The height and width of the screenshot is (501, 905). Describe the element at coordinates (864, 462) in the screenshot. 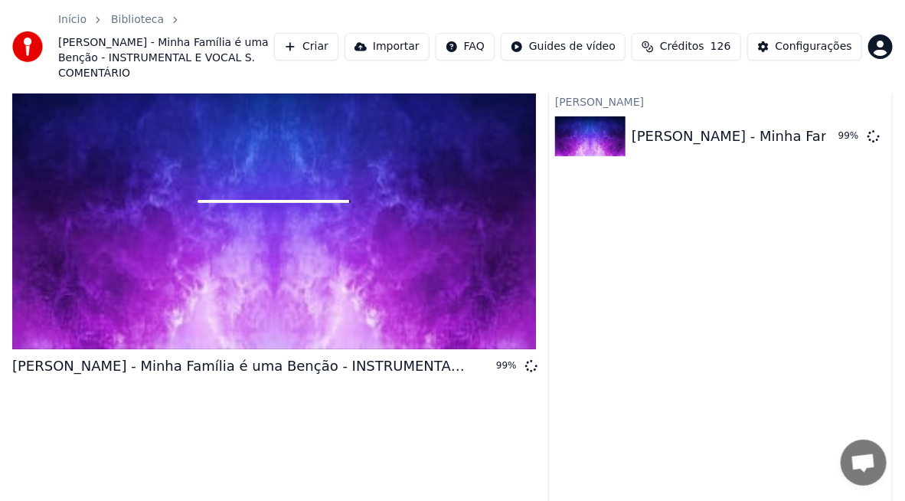

I see `div: Bate-papo aberto` at that location.